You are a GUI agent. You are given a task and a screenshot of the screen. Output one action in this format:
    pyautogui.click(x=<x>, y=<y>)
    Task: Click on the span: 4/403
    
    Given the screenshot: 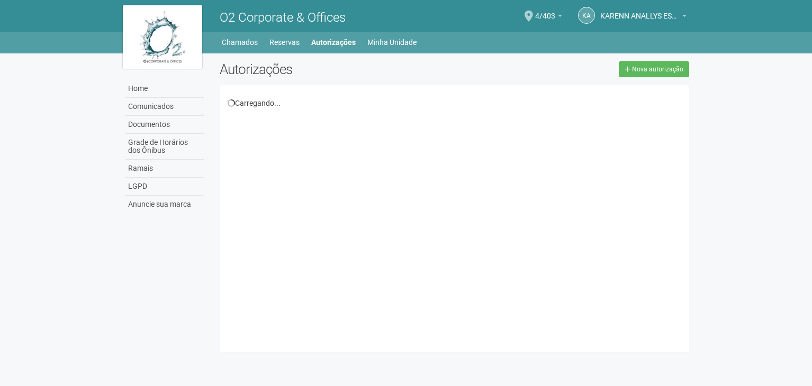 What is the action you would take?
    pyautogui.click(x=545, y=11)
    